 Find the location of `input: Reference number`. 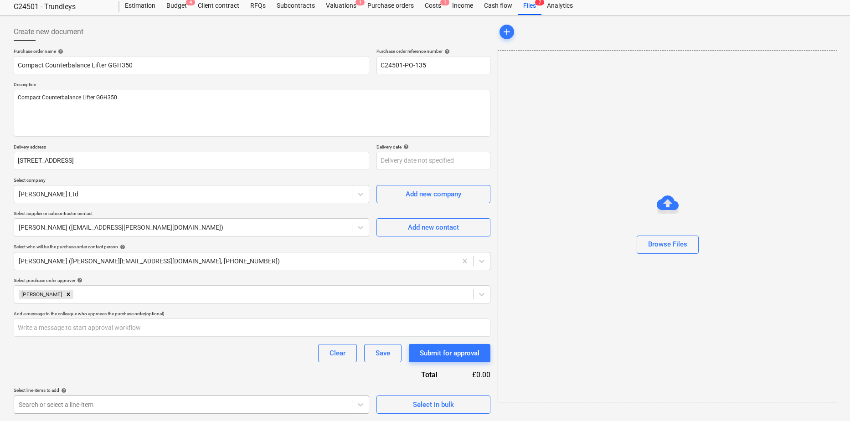

input: Reference number is located at coordinates (433, 65).